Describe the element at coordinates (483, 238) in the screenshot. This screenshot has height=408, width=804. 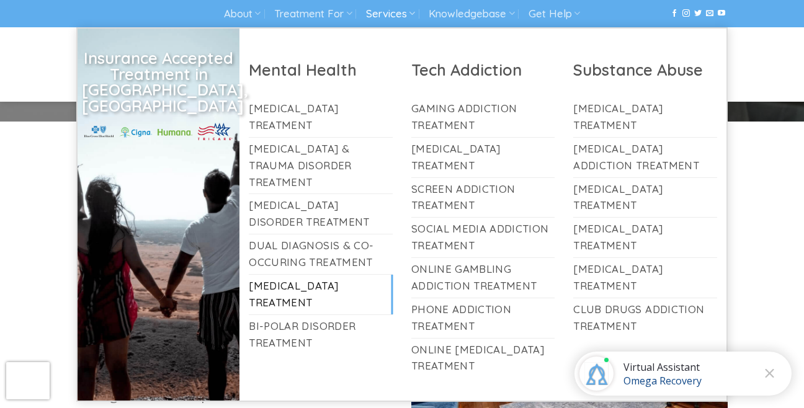
I see `a: Social Media Addiction Treatment` at that location.